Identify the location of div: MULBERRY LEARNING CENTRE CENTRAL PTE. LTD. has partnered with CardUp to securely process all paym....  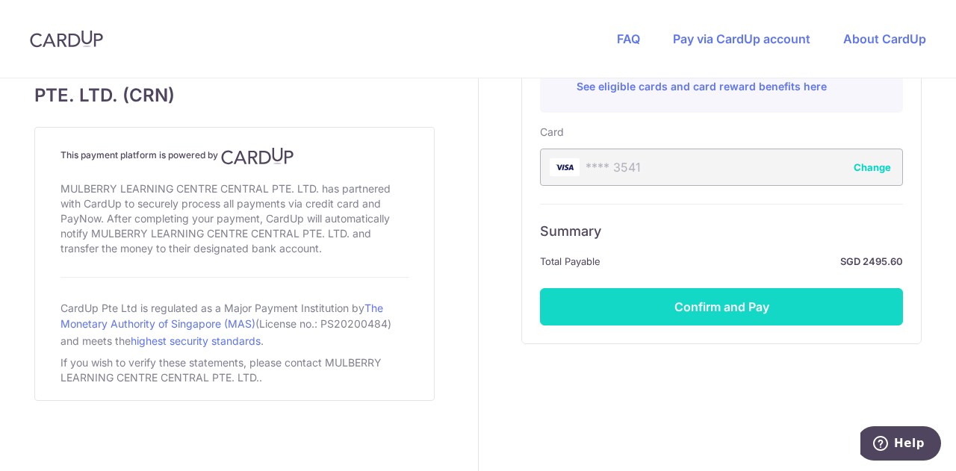
(235, 219).